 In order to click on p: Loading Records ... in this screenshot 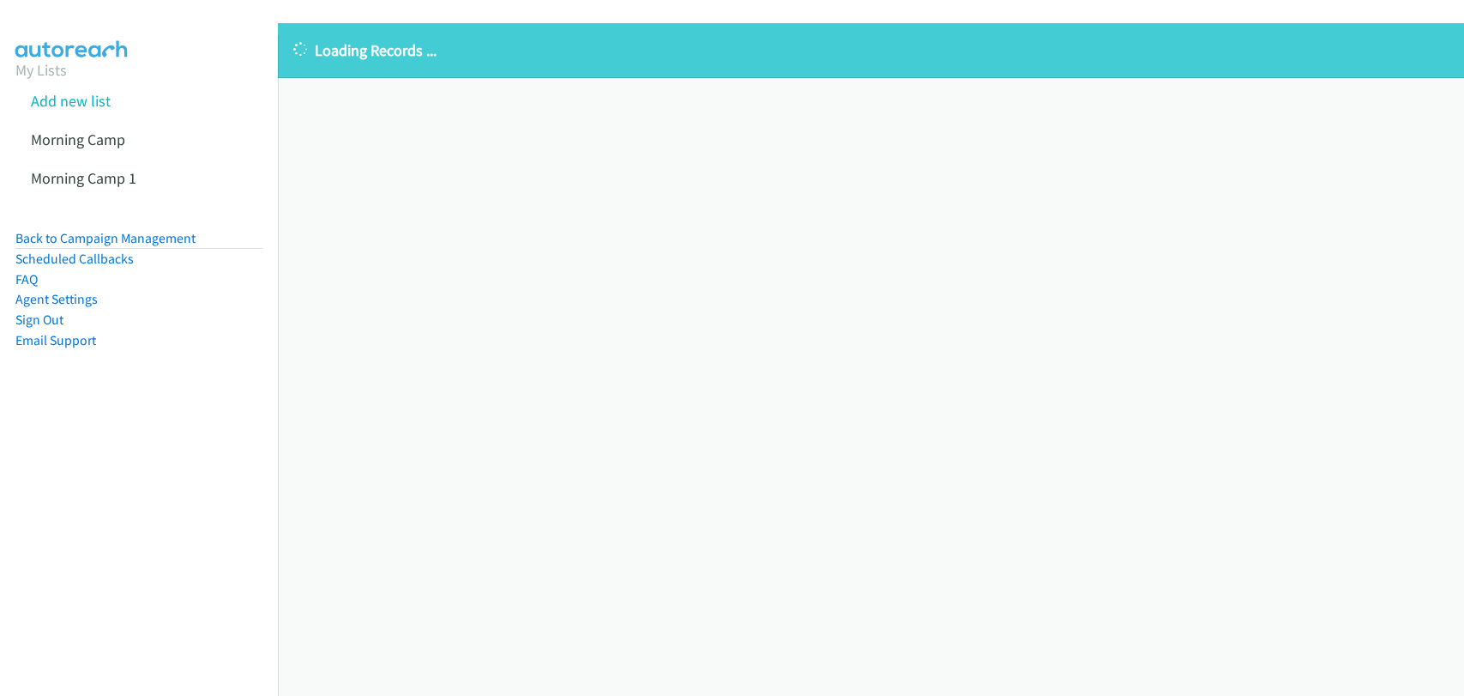, I will do `click(871, 50)`.